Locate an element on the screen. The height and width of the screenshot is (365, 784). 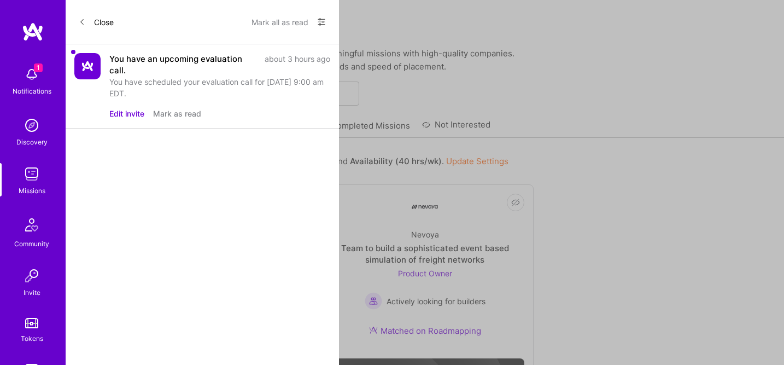
img: logo is located at coordinates (33, 32).